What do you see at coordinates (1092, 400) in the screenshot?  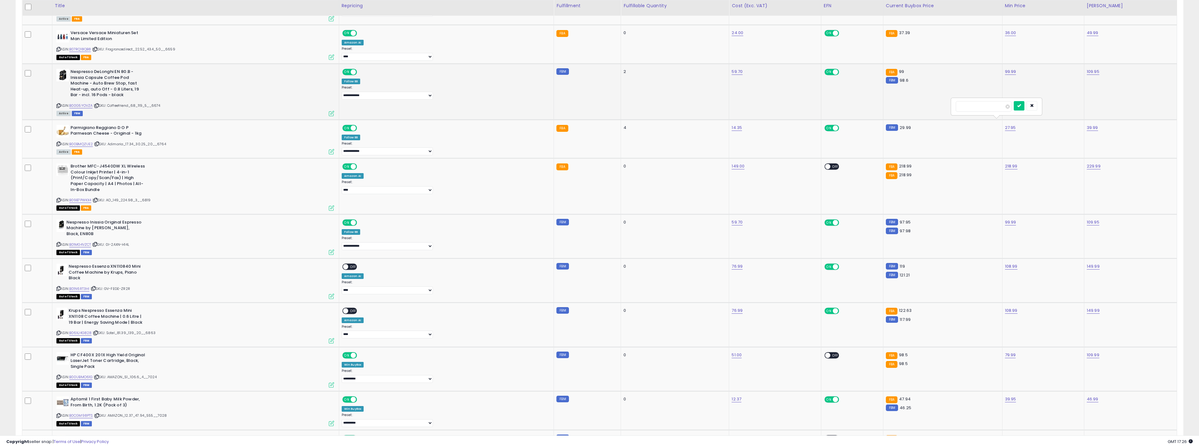 I see `a: 46.99` at bounding box center [1092, 400].